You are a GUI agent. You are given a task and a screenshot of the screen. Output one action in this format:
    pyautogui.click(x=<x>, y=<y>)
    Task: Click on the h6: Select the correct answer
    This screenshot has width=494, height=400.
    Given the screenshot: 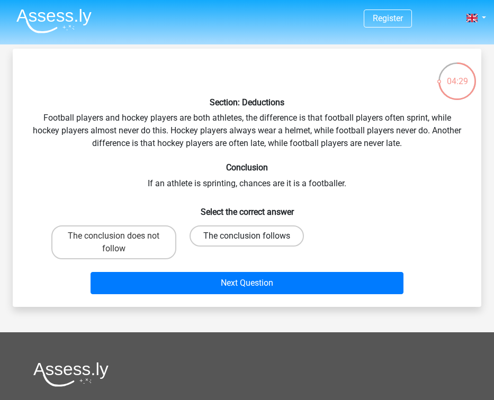 What is the action you would take?
    pyautogui.click(x=247, y=208)
    